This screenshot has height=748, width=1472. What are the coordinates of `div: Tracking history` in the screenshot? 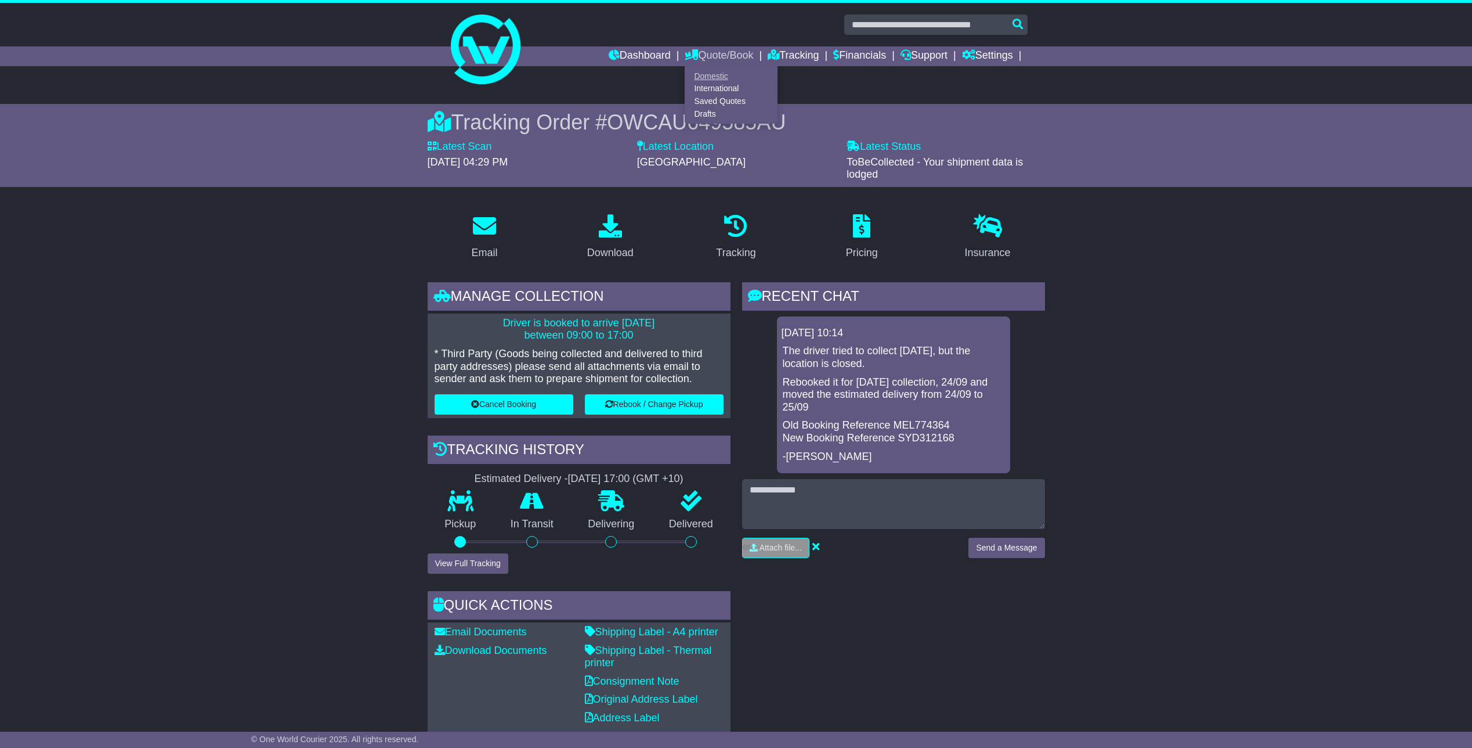 It's located at (579, 451).